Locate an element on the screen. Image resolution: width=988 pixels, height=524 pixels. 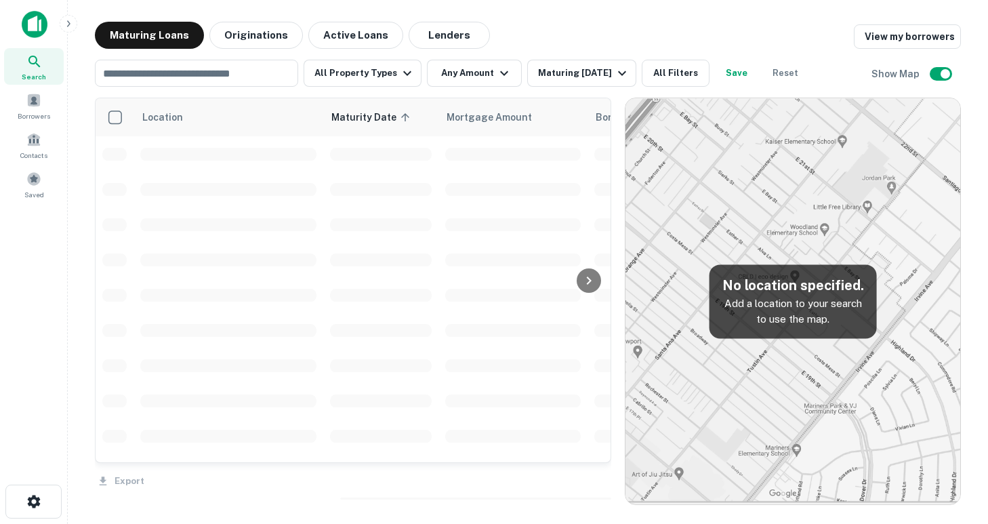
span: Mortgage Amount is located at coordinates (498, 117).